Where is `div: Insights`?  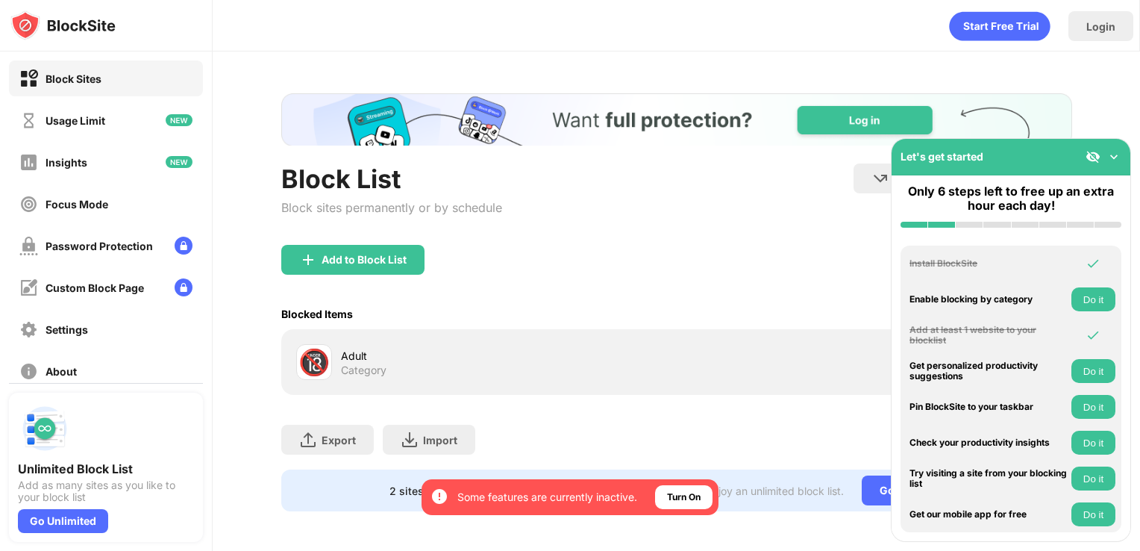 div: Insights is located at coordinates (66, 162).